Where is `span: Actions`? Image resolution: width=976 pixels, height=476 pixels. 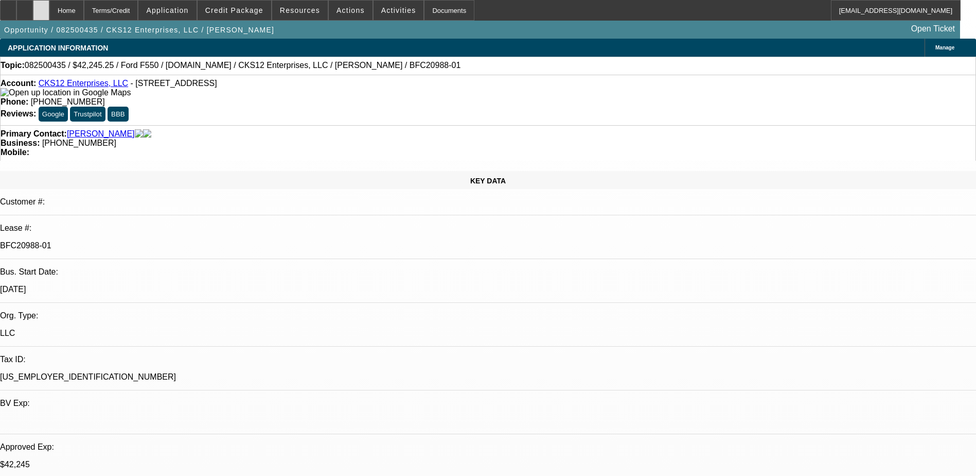 span: Actions is located at coordinates (351, 10).